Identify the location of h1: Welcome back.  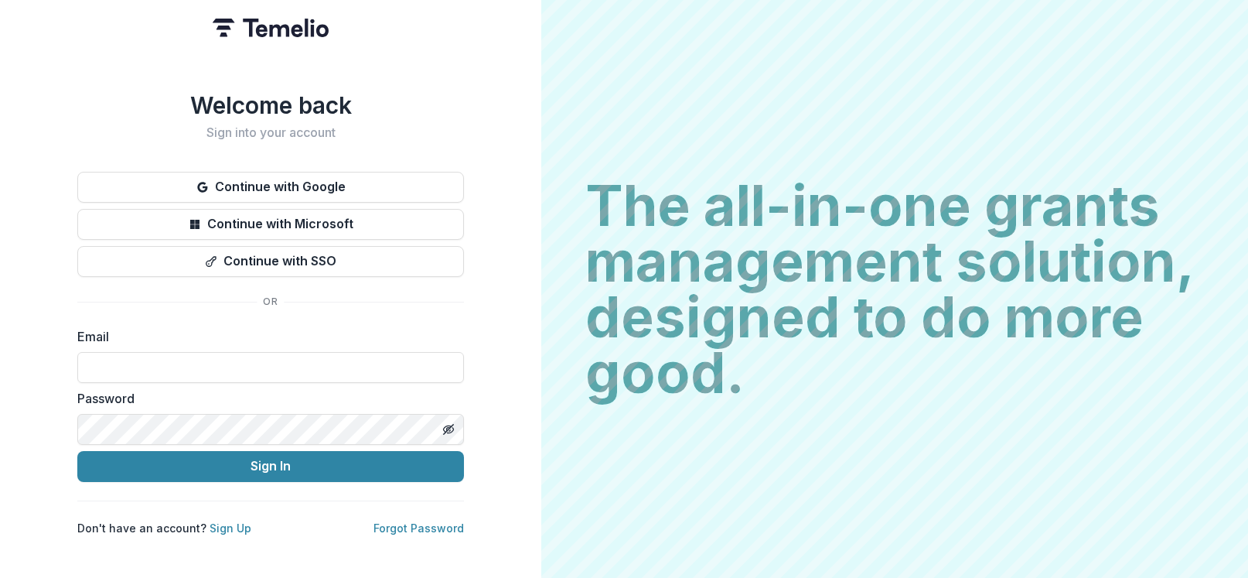
(271, 105).